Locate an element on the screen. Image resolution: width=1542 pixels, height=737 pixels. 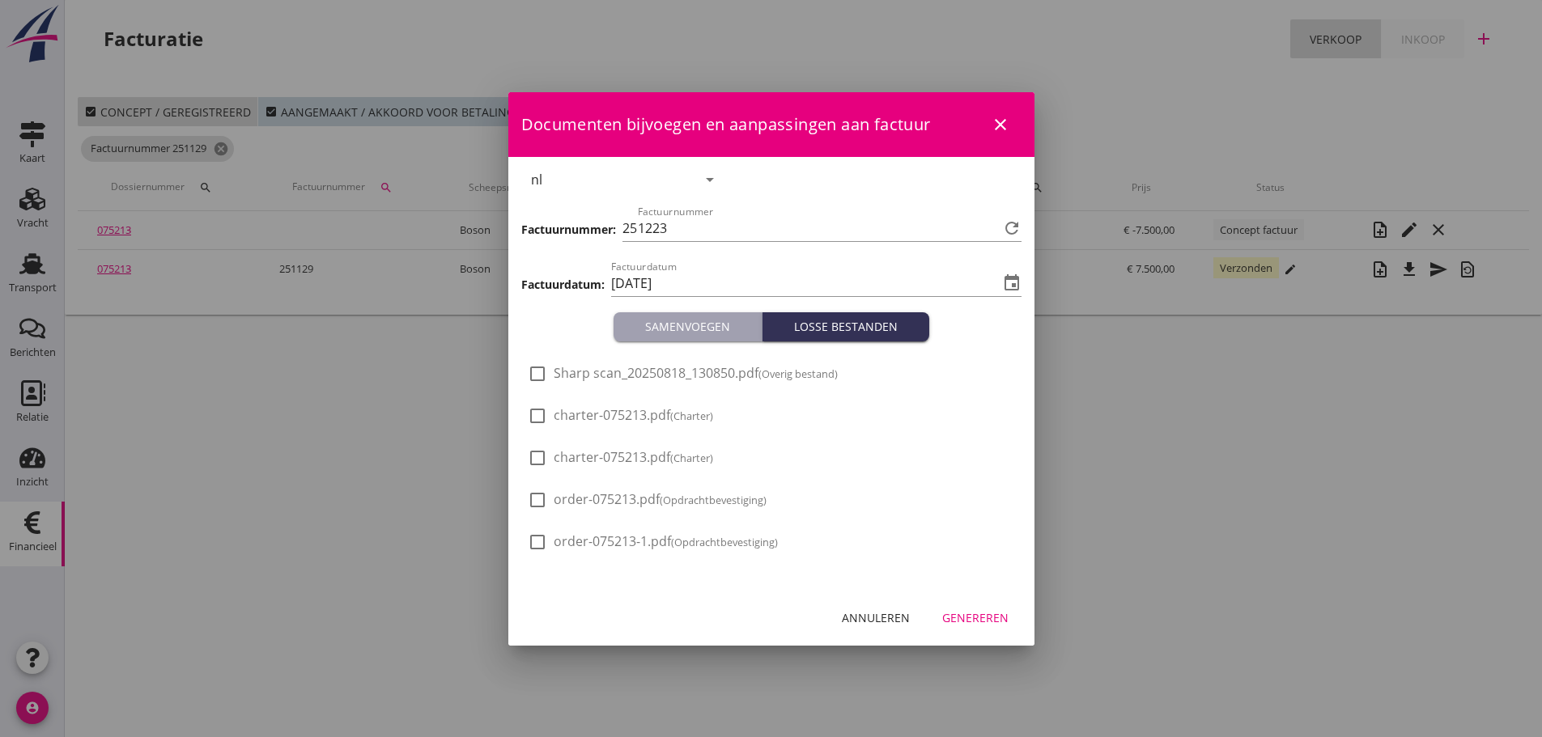
span: order-075213-1.pdf is located at coordinates (665, 541).